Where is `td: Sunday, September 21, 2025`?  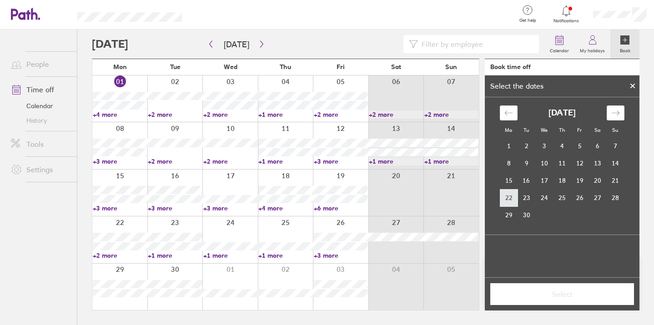 td: Sunday, September 21, 2025 is located at coordinates (615, 180).